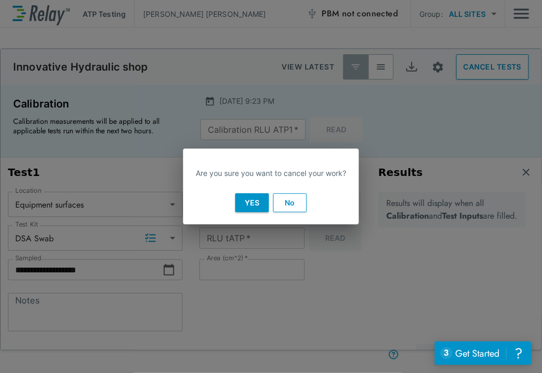 This screenshot has height=373, width=542. Describe the element at coordinates (290, 203) in the screenshot. I see `button: No` at that location.